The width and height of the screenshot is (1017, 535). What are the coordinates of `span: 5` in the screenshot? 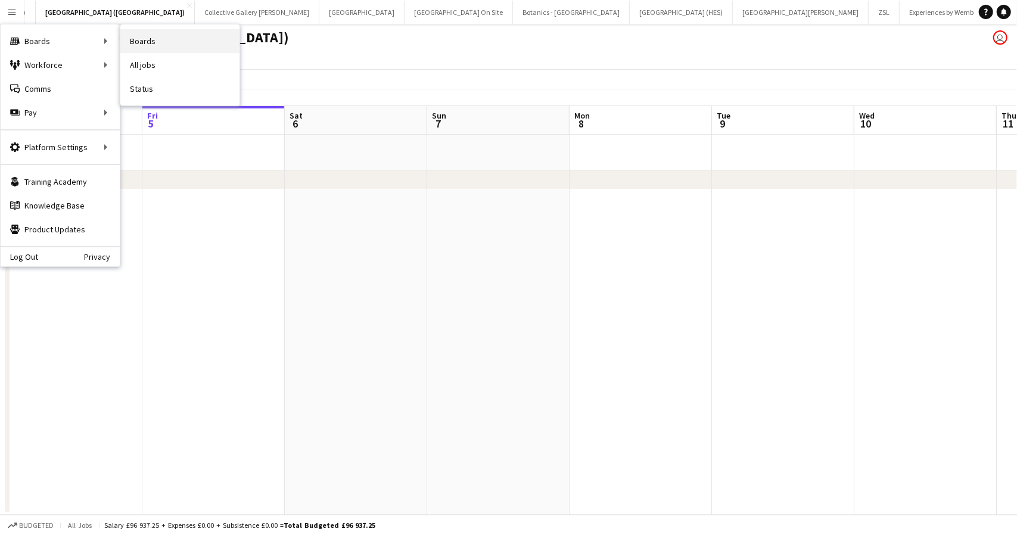 It's located at (151, 123).